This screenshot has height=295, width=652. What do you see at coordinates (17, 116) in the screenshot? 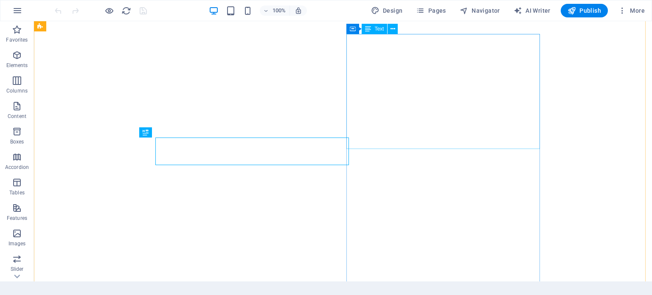
I see `p: Content` at bounding box center [17, 116].